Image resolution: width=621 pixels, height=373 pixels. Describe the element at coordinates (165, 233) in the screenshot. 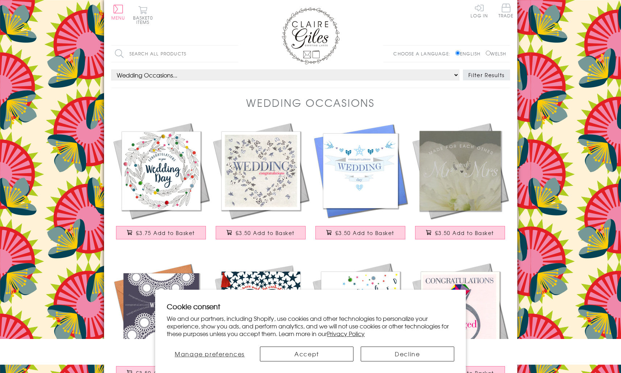

I see `span: £3.75 Add to Basket` at that location.